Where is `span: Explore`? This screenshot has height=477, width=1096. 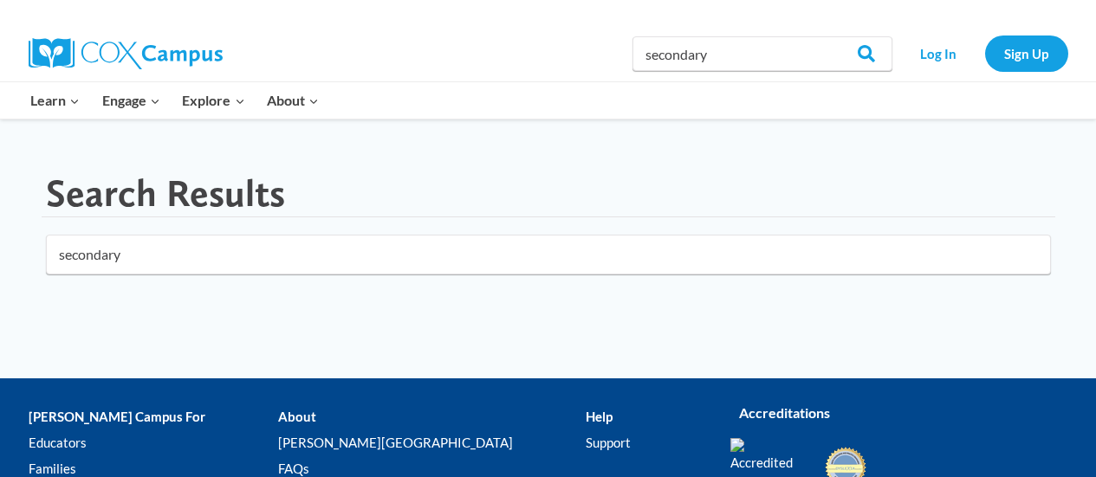
span: Explore is located at coordinates (213, 101).